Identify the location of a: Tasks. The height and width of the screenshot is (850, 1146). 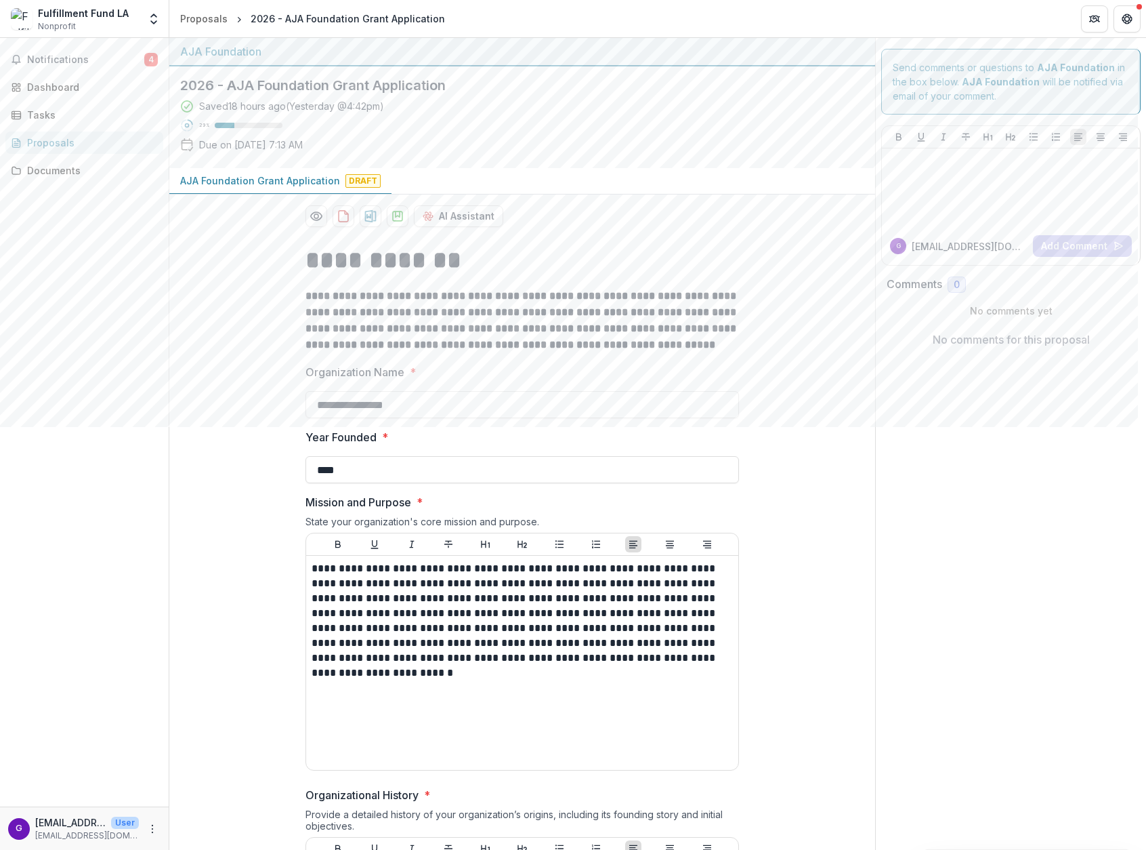
(84, 115).